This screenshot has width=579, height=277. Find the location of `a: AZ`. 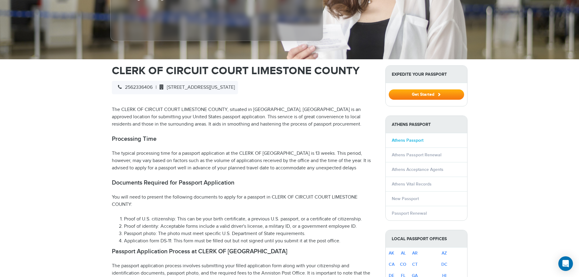

a: AZ is located at coordinates (444, 253).